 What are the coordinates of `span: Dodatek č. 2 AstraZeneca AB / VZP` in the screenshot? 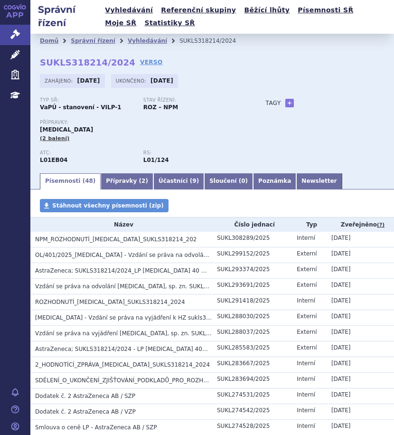 It's located at (86, 412).